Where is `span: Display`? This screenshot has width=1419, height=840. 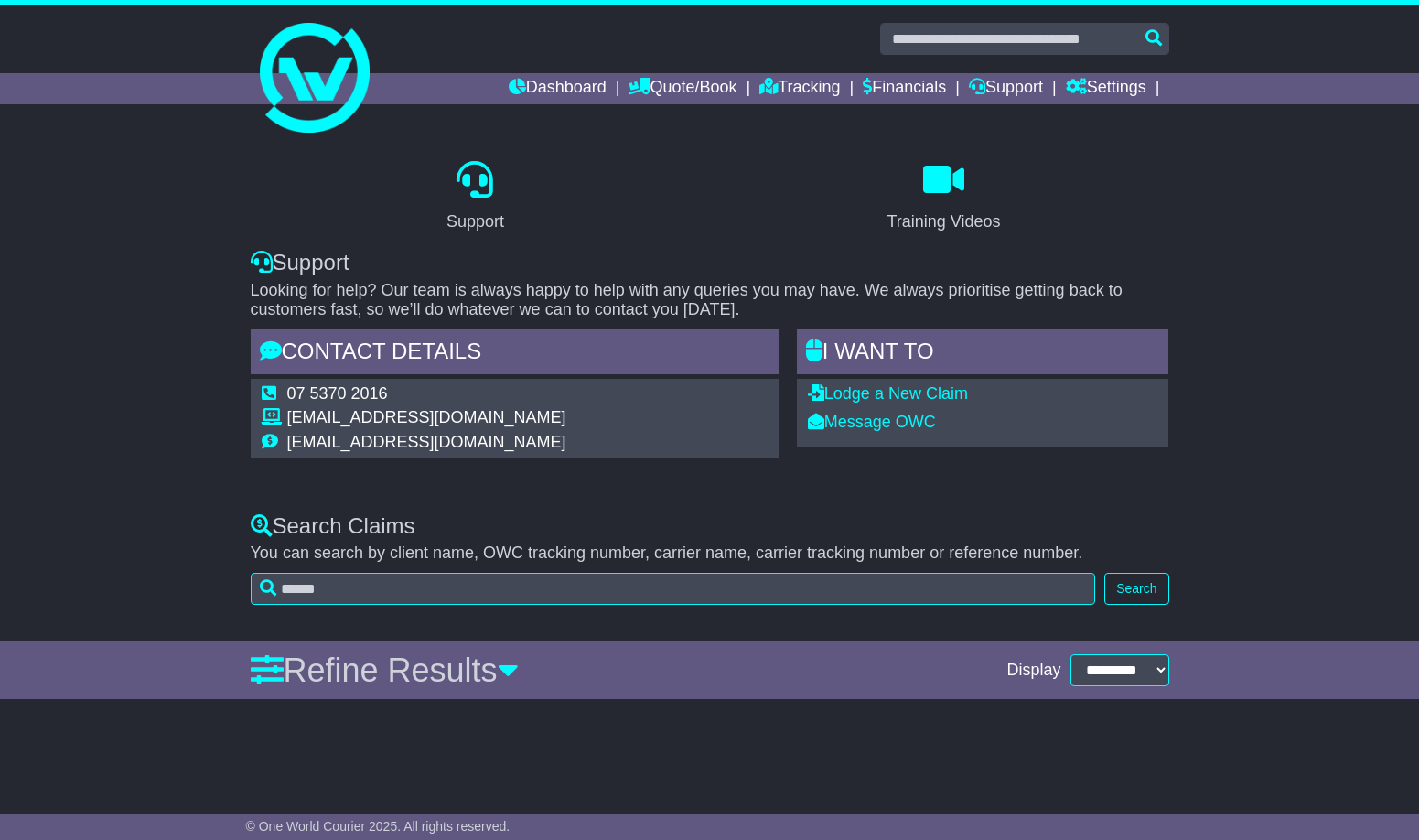 span: Display is located at coordinates (1033, 671).